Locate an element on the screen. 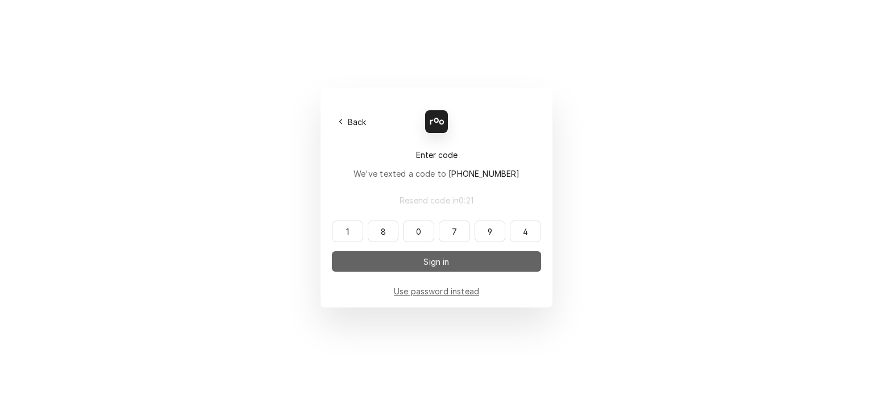 Image resolution: width=873 pixels, height=395 pixels. button: Resend code in0:21 is located at coordinates (436, 200).